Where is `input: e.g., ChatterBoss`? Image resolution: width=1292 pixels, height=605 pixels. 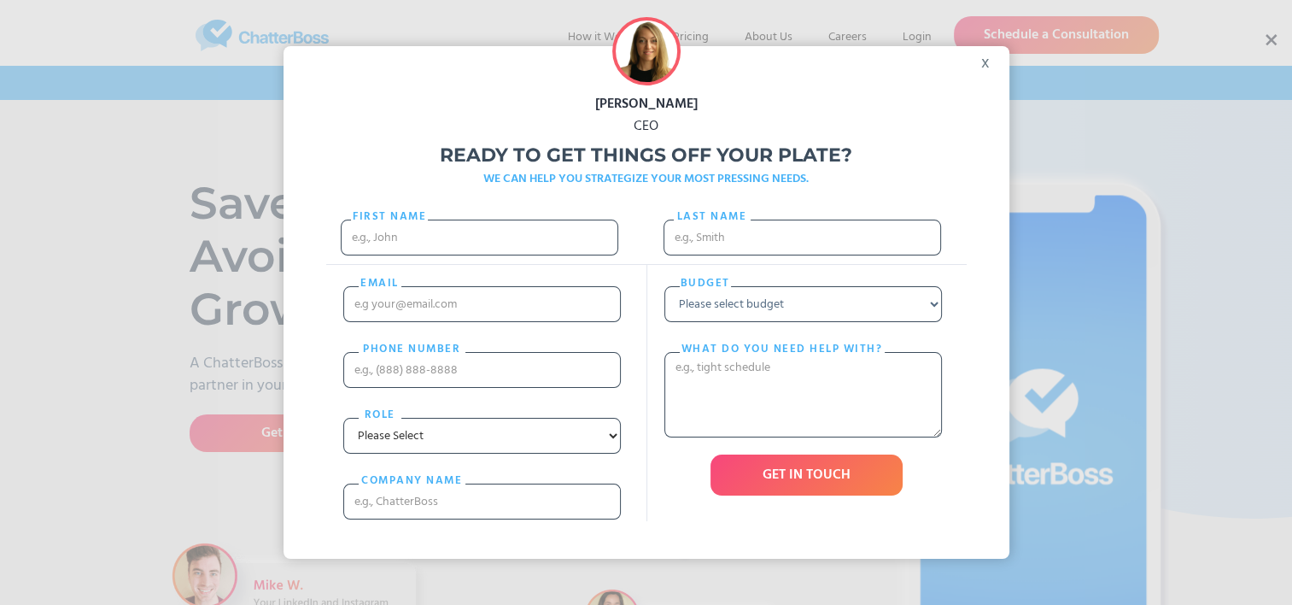 input: e.g., ChatterBoss is located at coordinates (482, 501).